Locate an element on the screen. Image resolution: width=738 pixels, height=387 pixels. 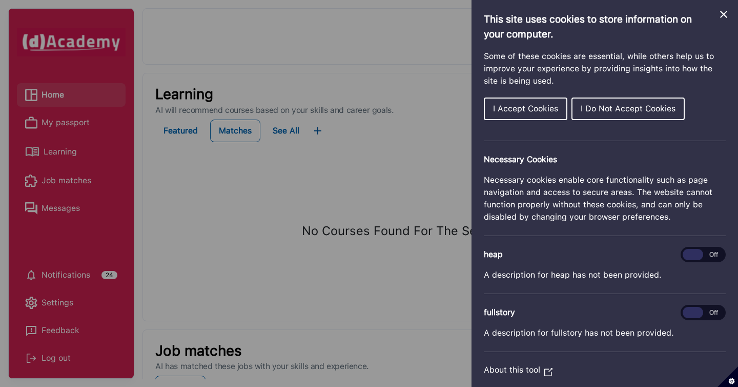
button: Set cookie preferences is located at coordinates (728, 376).